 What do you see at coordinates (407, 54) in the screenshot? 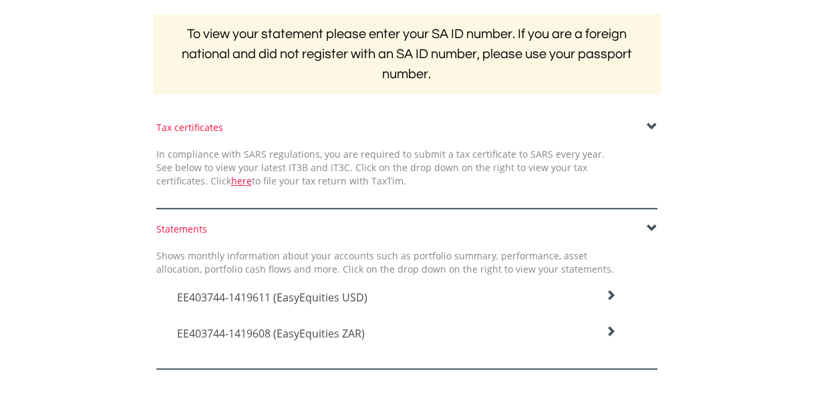
I see `h2: To view your statement please enter your SA ID number. If you are a foreign national and did not ...` at bounding box center [407, 54].